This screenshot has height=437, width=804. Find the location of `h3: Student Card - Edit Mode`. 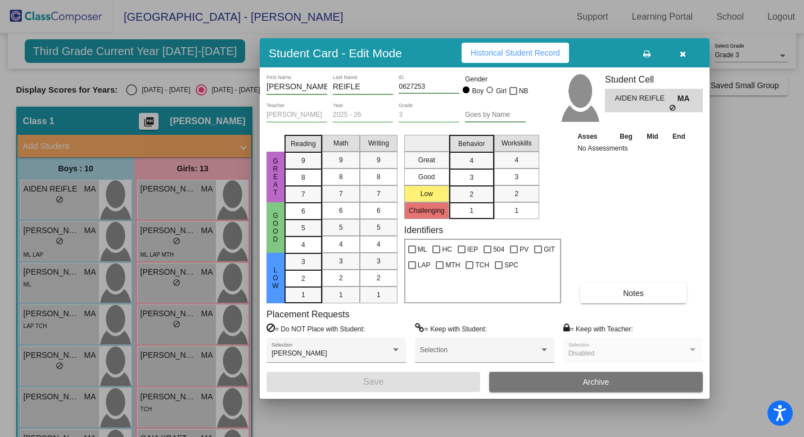

h3: Student Card - Edit Mode is located at coordinates (335, 53).